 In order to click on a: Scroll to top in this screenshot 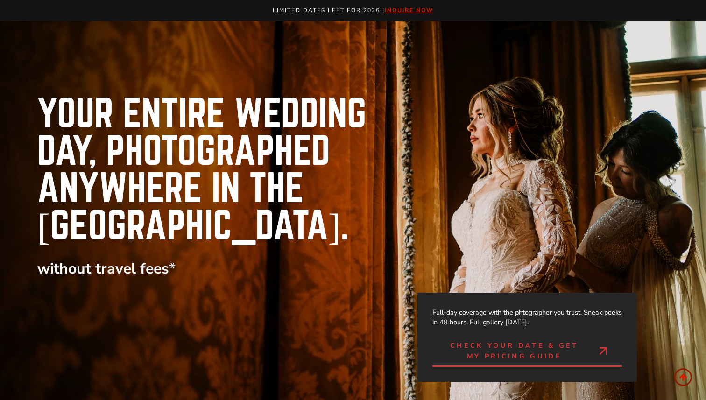, I will do `click(683, 377)`.